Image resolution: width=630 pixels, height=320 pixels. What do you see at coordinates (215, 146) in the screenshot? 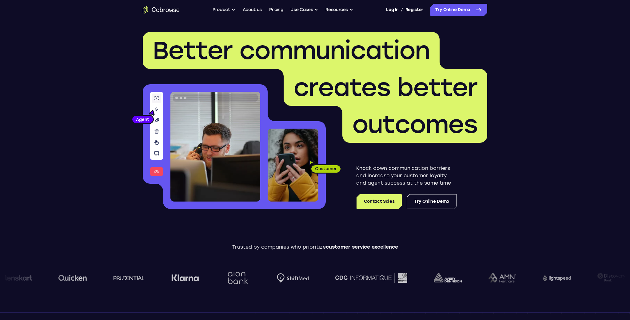
I see `img: A customer support agent talking on the phone` at bounding box center [215, 146].